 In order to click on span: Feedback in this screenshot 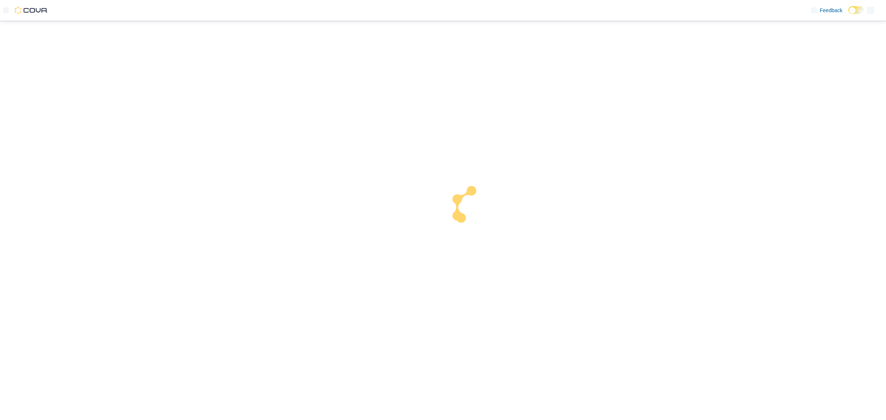, I will do `click(831, 10)`.